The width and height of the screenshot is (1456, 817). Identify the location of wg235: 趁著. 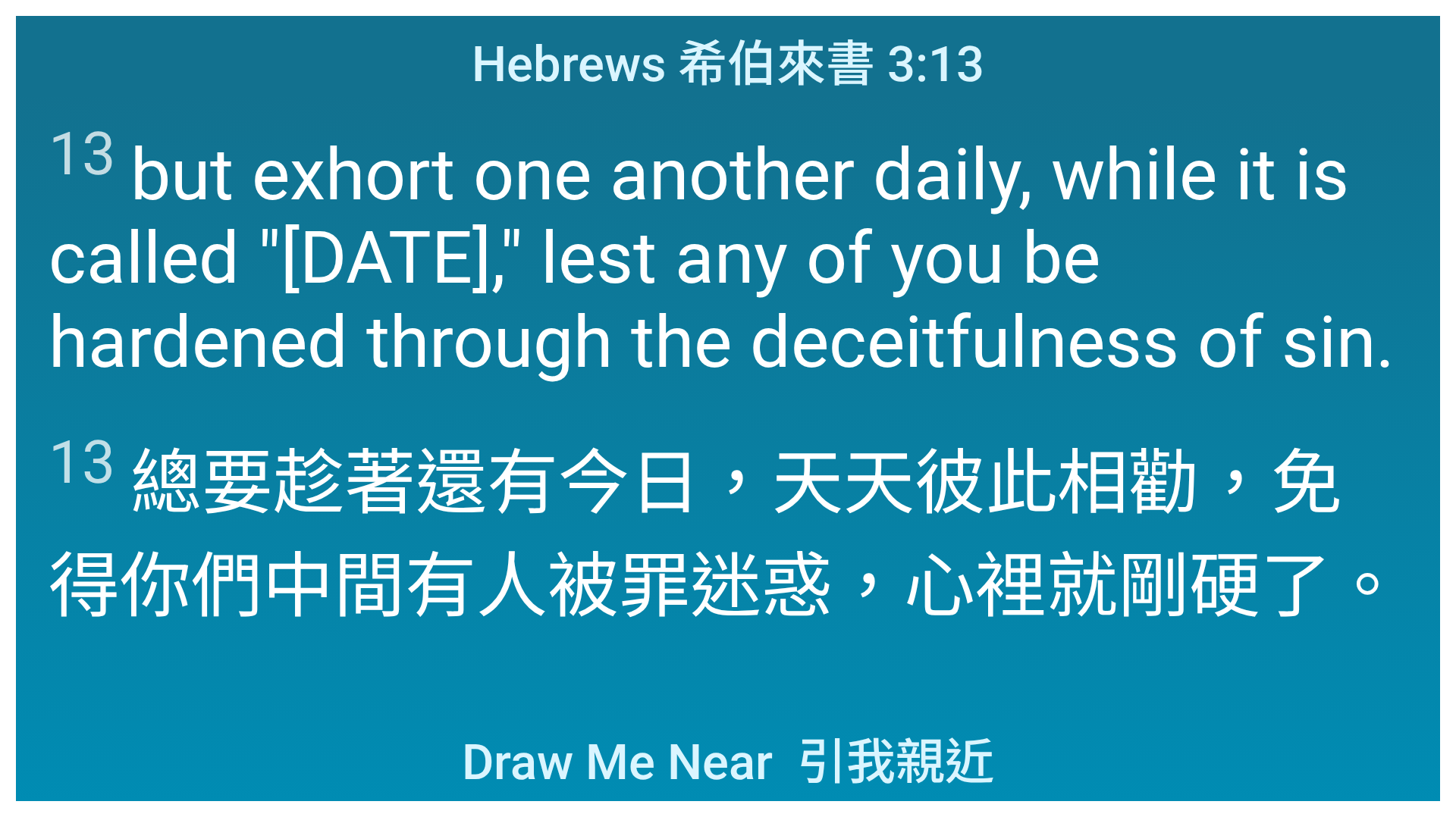
(726, 536).